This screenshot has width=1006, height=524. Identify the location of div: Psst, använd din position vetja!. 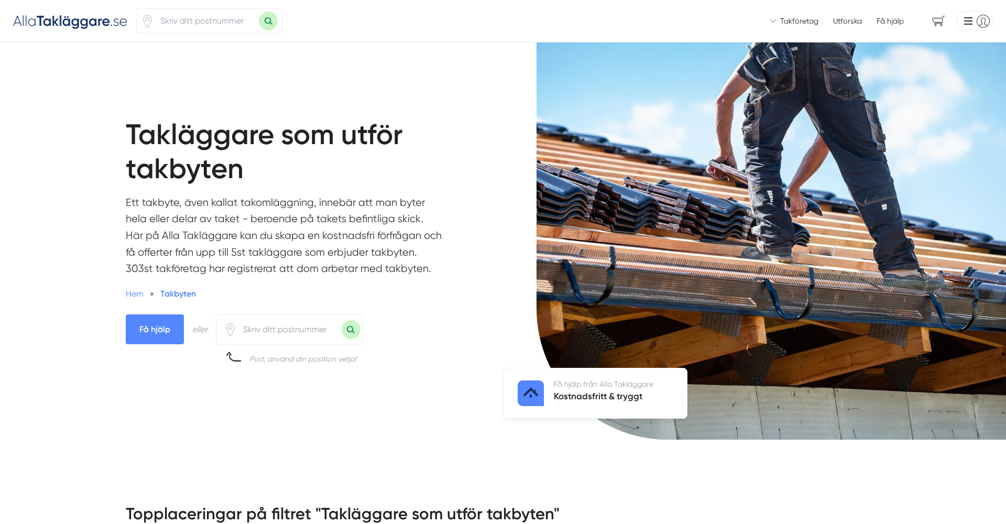
(303, 359).